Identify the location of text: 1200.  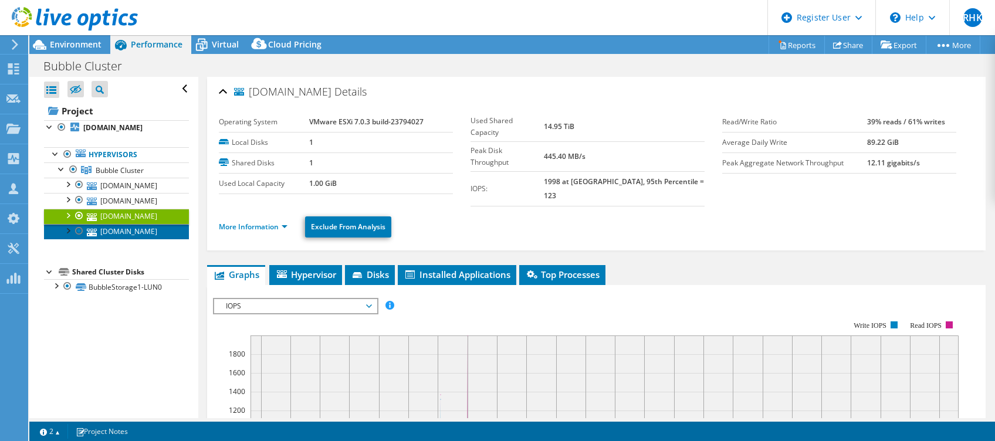
(237, 410).